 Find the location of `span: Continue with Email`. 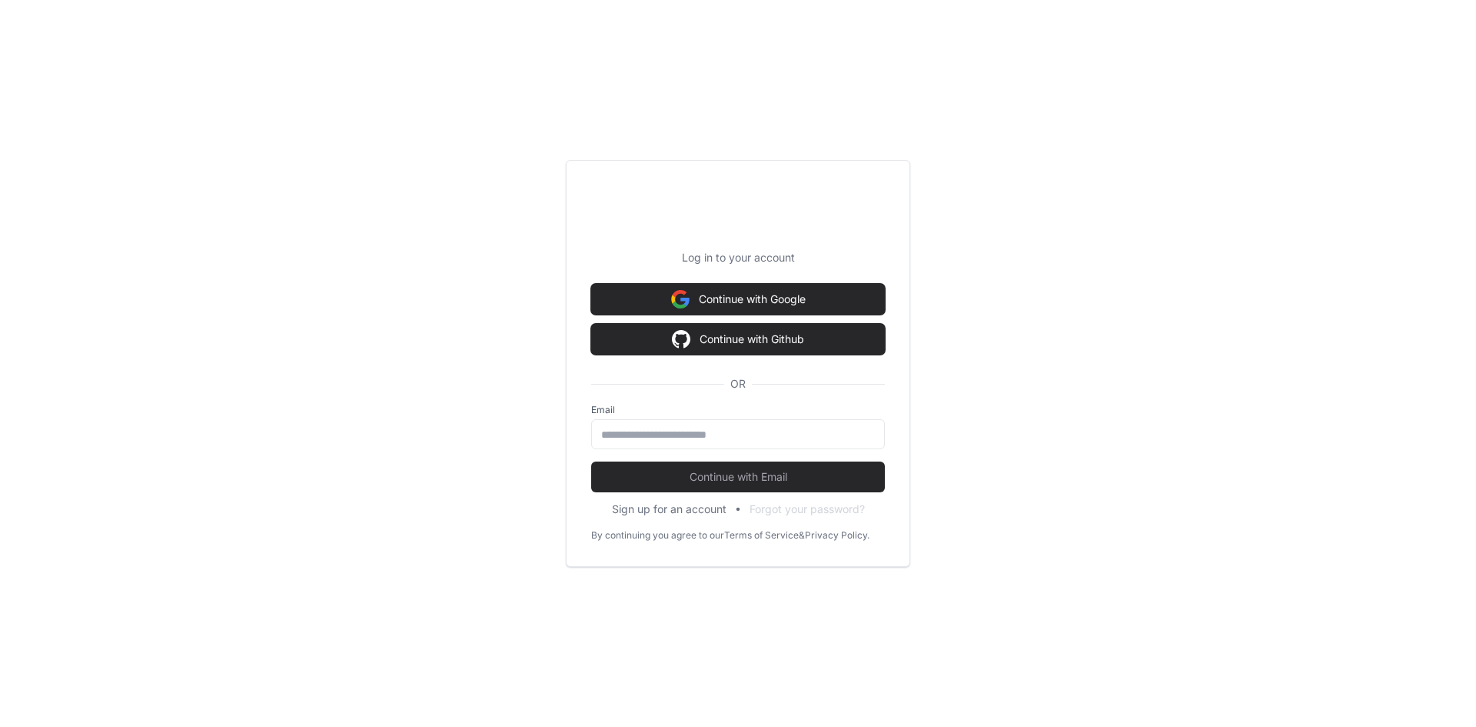

span: Continue with Email is located at coordinates (738, 477).